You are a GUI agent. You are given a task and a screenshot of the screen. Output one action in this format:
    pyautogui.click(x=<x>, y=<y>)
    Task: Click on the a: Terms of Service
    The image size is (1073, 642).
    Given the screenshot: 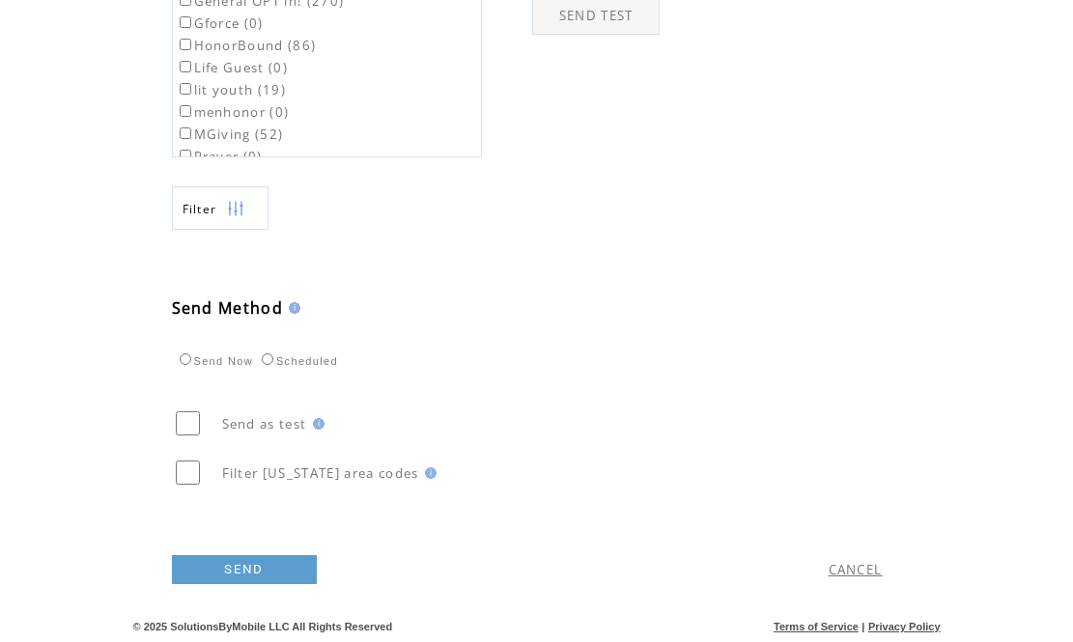 What is the action you would take?
    pyautogui.click(x=816, y=627)
    